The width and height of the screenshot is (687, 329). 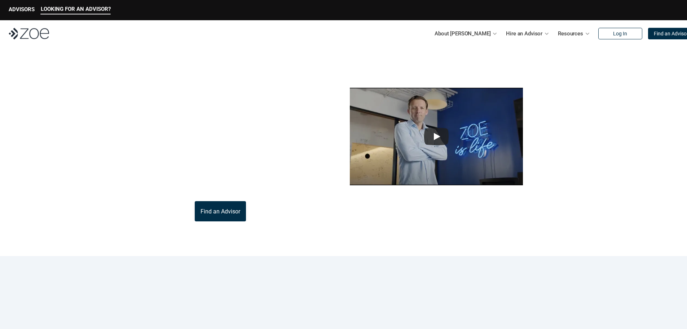 What do you see at coordinates (220, 211) in the screenshot?
I see `p: Find an Advisor` at bounding box center [220, 211].